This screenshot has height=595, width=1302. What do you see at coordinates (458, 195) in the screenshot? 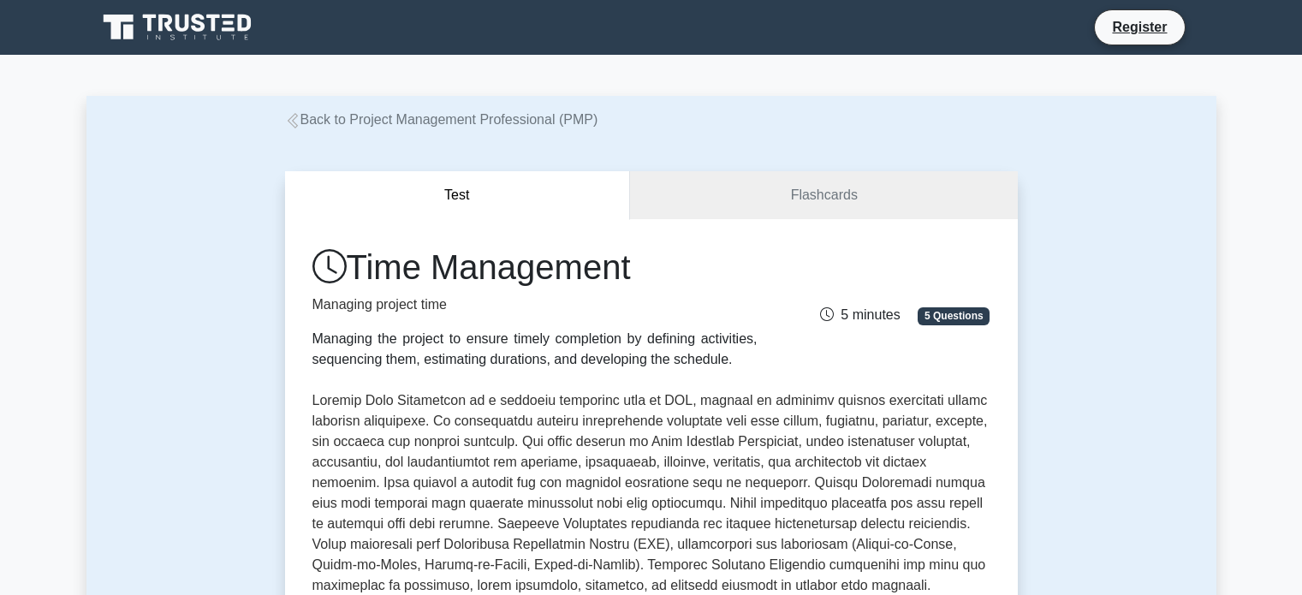
I see `button: Test` at bounding box center [458, 195].